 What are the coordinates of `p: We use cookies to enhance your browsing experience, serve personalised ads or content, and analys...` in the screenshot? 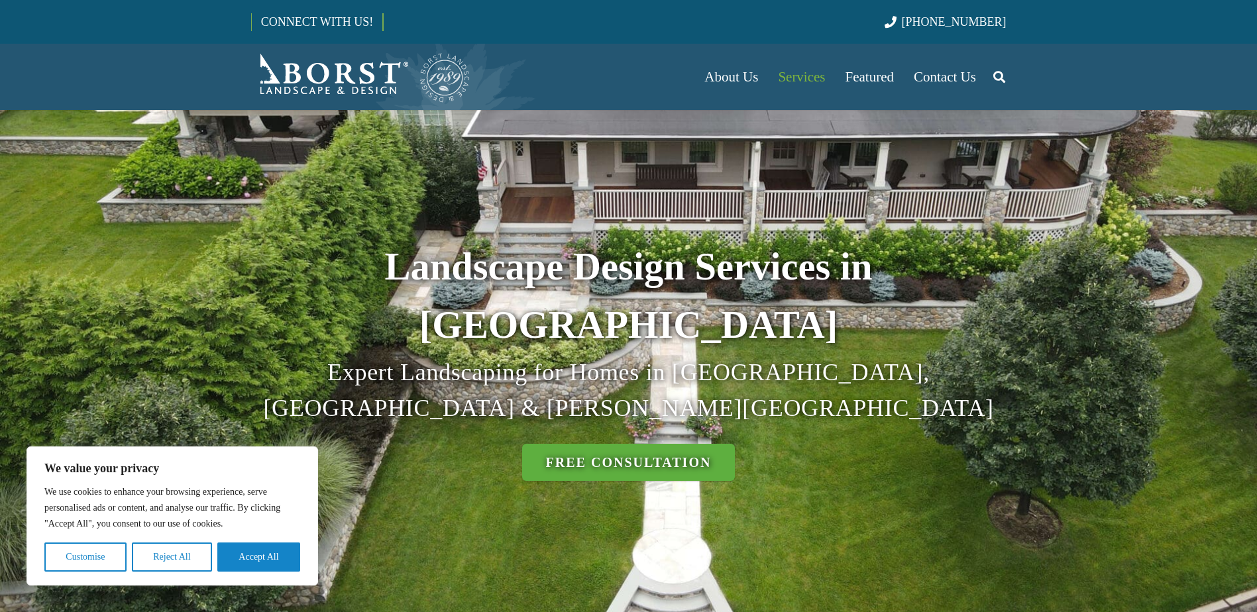 It's located at (172, 508).